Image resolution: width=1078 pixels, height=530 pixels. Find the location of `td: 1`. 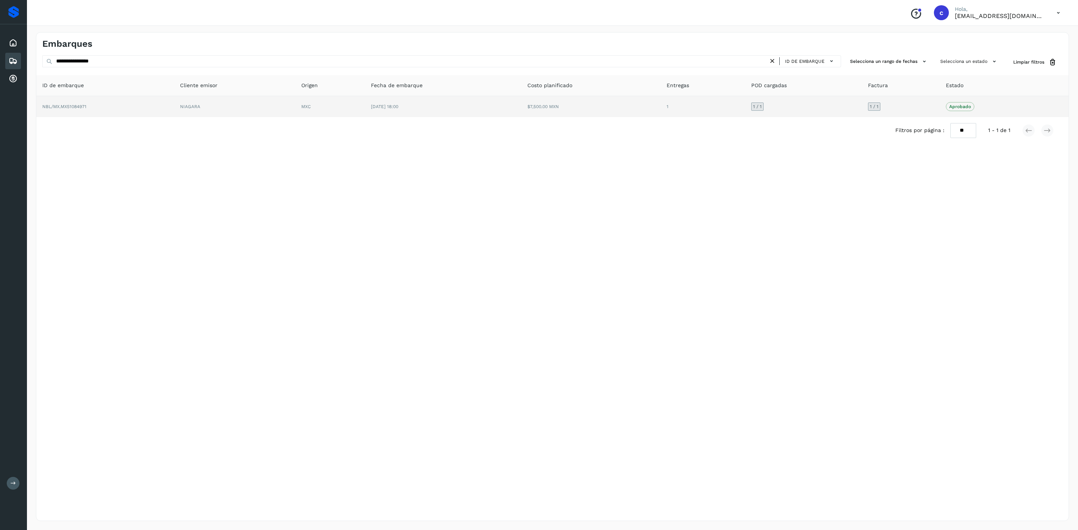

td: 1 is located at coordinates (703, 107).